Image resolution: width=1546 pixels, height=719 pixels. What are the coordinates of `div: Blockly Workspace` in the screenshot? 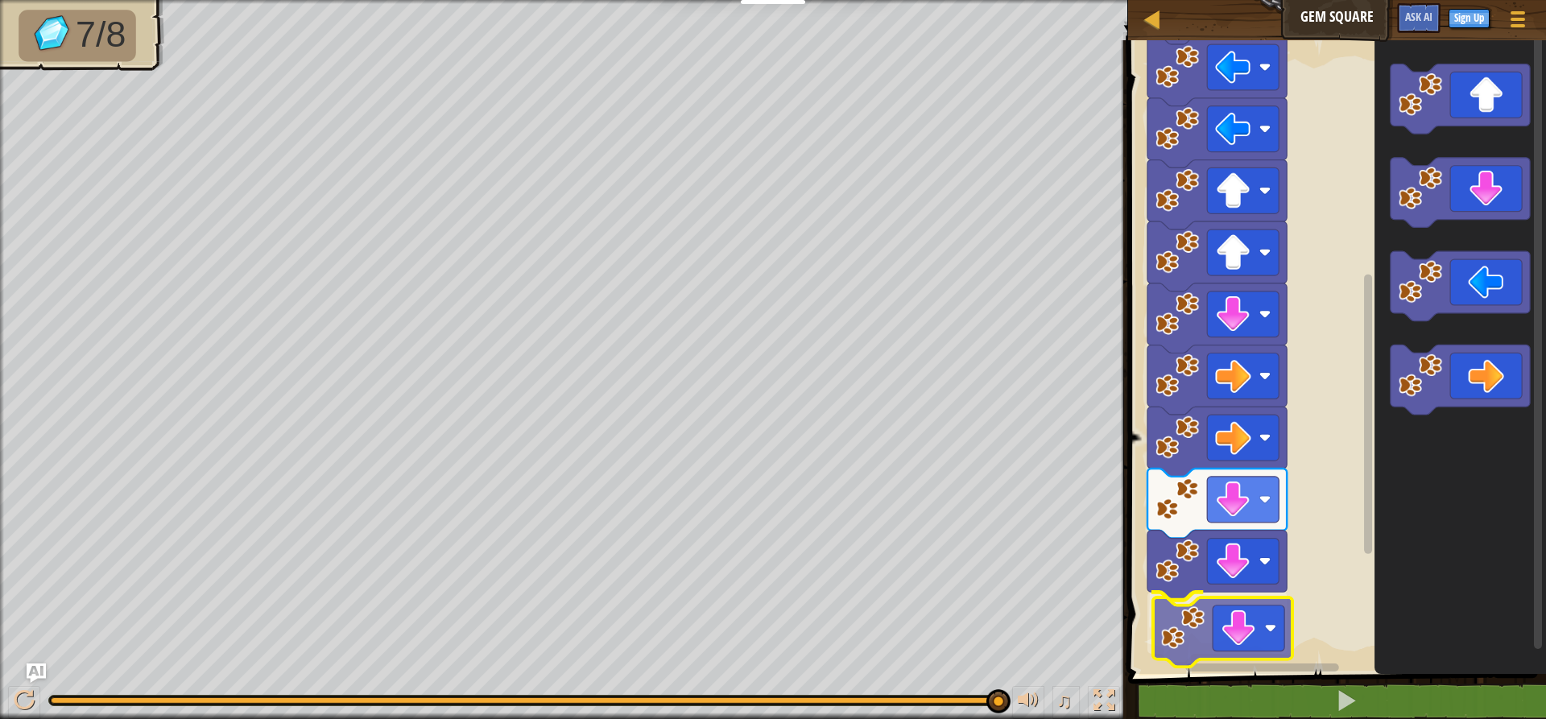 It's located at (1334, 353).